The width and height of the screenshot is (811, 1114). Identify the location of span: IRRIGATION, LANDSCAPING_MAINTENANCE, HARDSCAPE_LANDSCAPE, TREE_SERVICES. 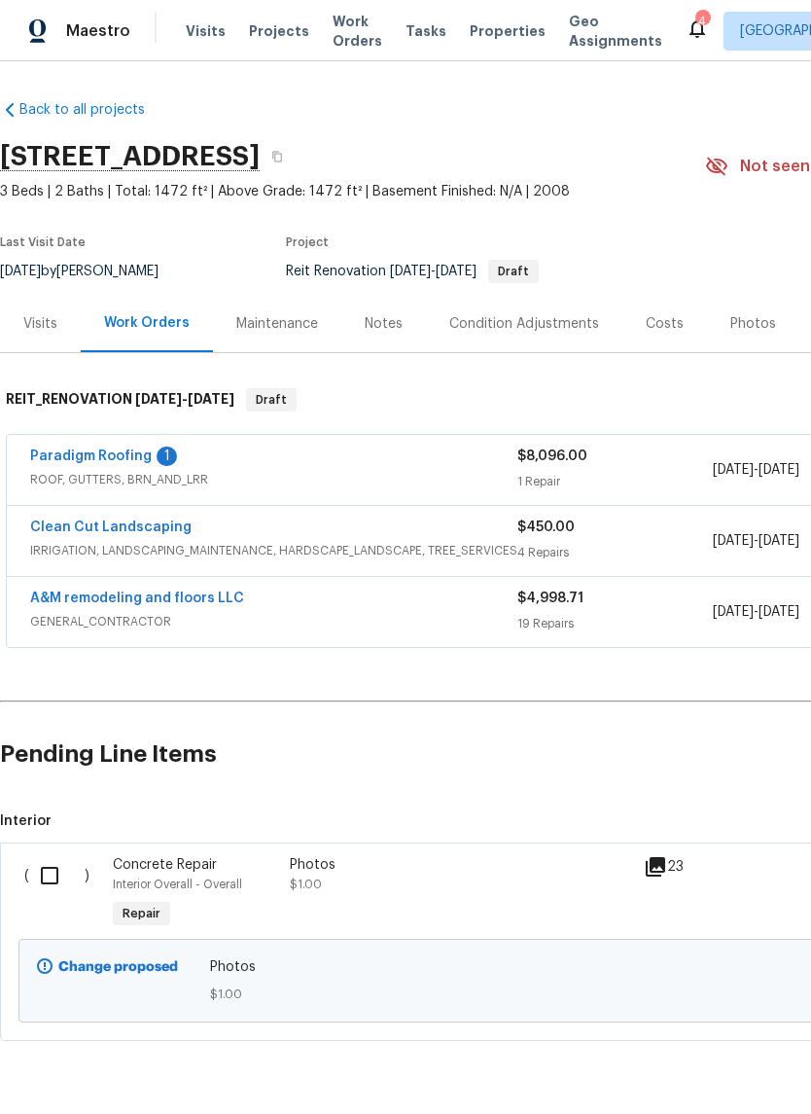
(273, 550).